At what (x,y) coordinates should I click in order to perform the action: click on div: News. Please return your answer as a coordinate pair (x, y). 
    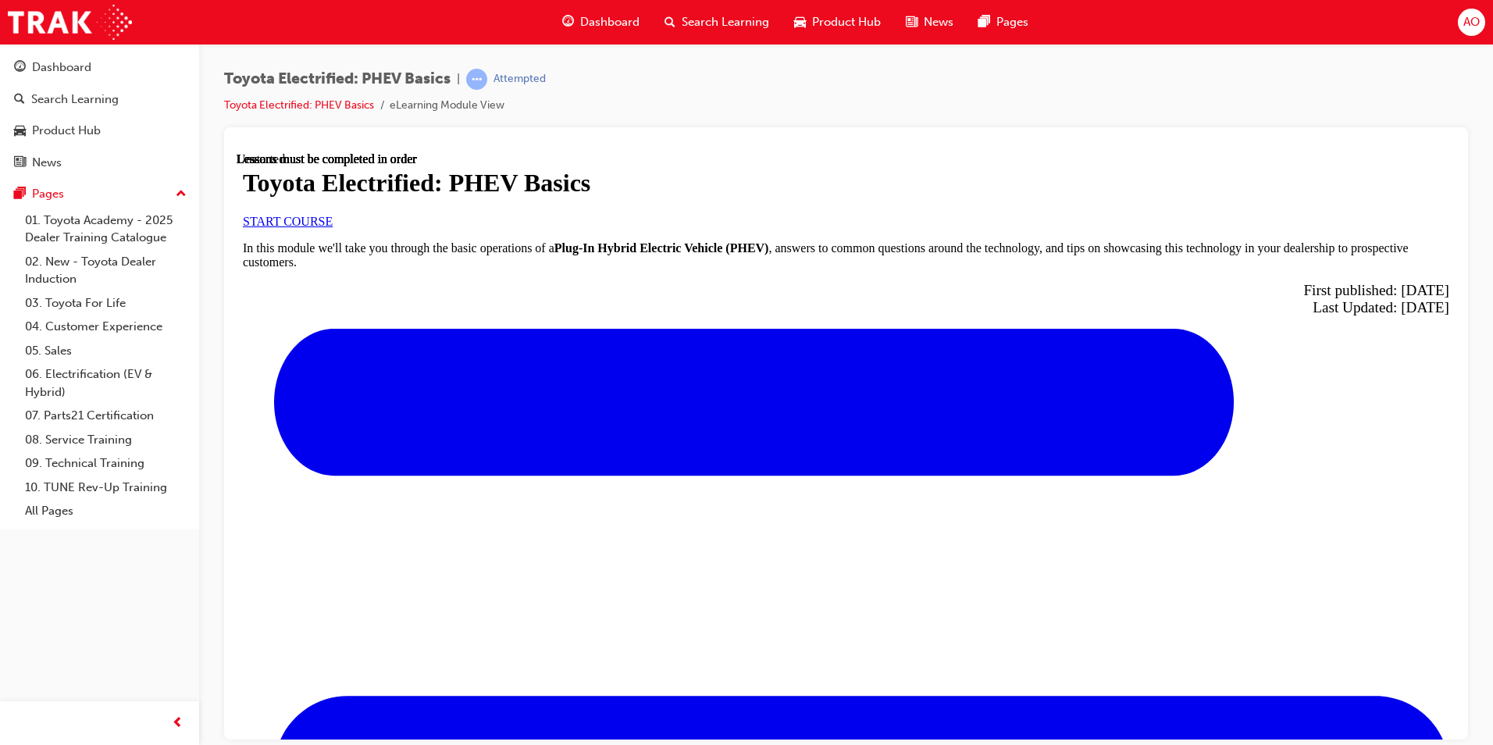
    Looking at the image, I should click on (47, 162).